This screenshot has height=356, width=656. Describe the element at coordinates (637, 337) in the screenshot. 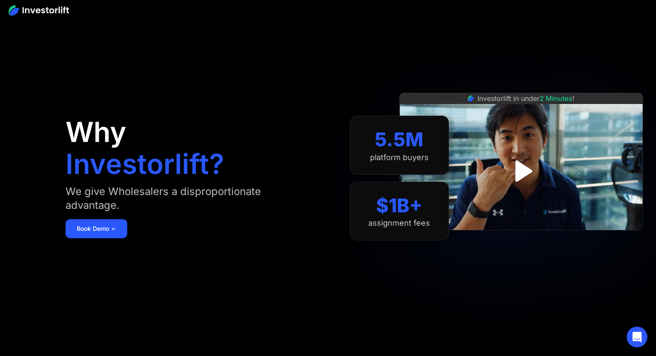

I see `div: Open Intercom Messenger` at that location.